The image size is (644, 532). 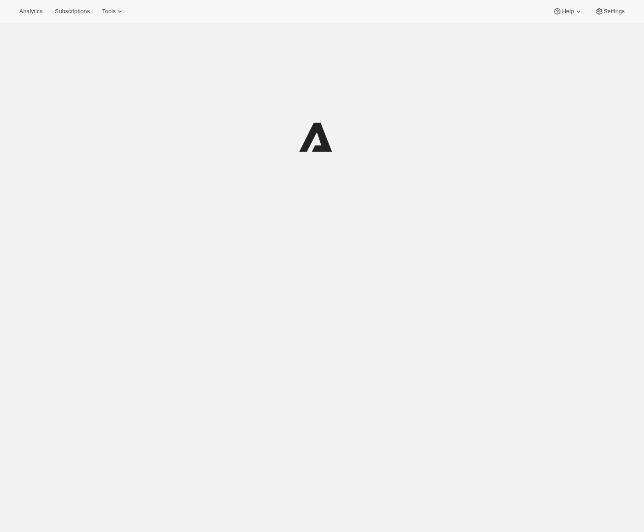 I want to click on button: Settings, so click(x=610, y=11).